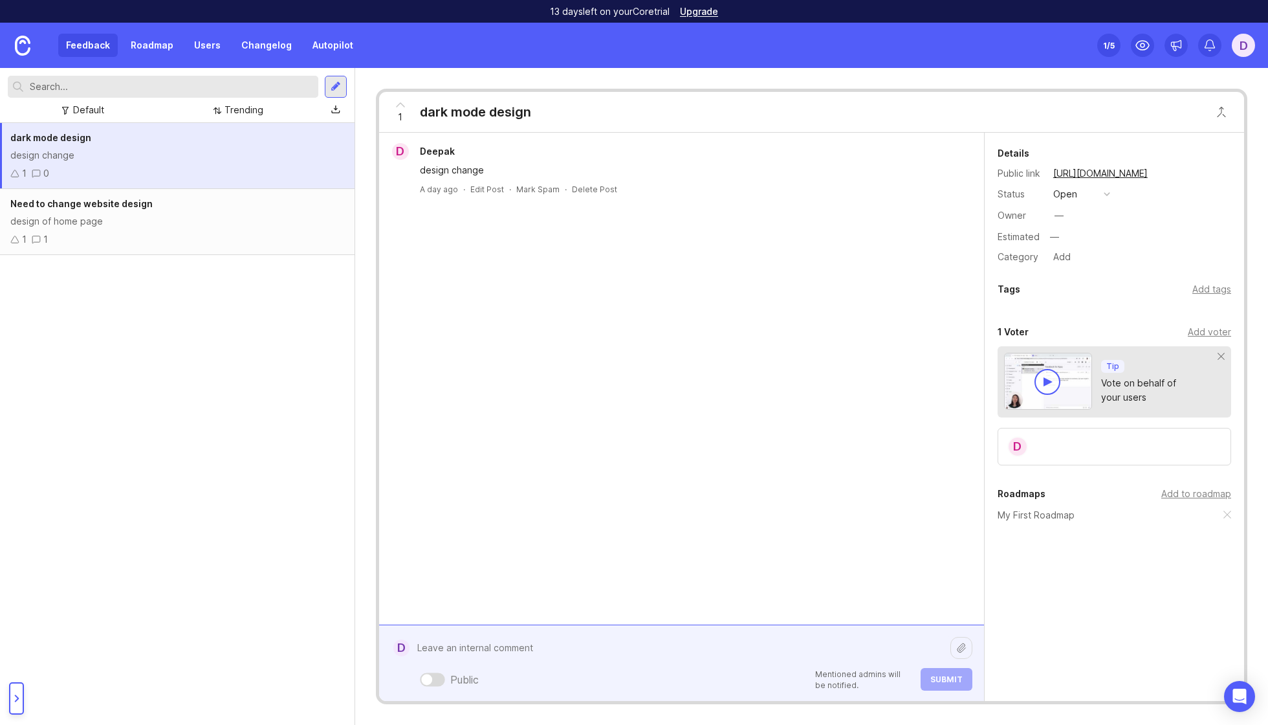  What do you see at coordinates (699, 12) in the screenshot?
I see `a: Upgrade` at bounding box center [699, 12].